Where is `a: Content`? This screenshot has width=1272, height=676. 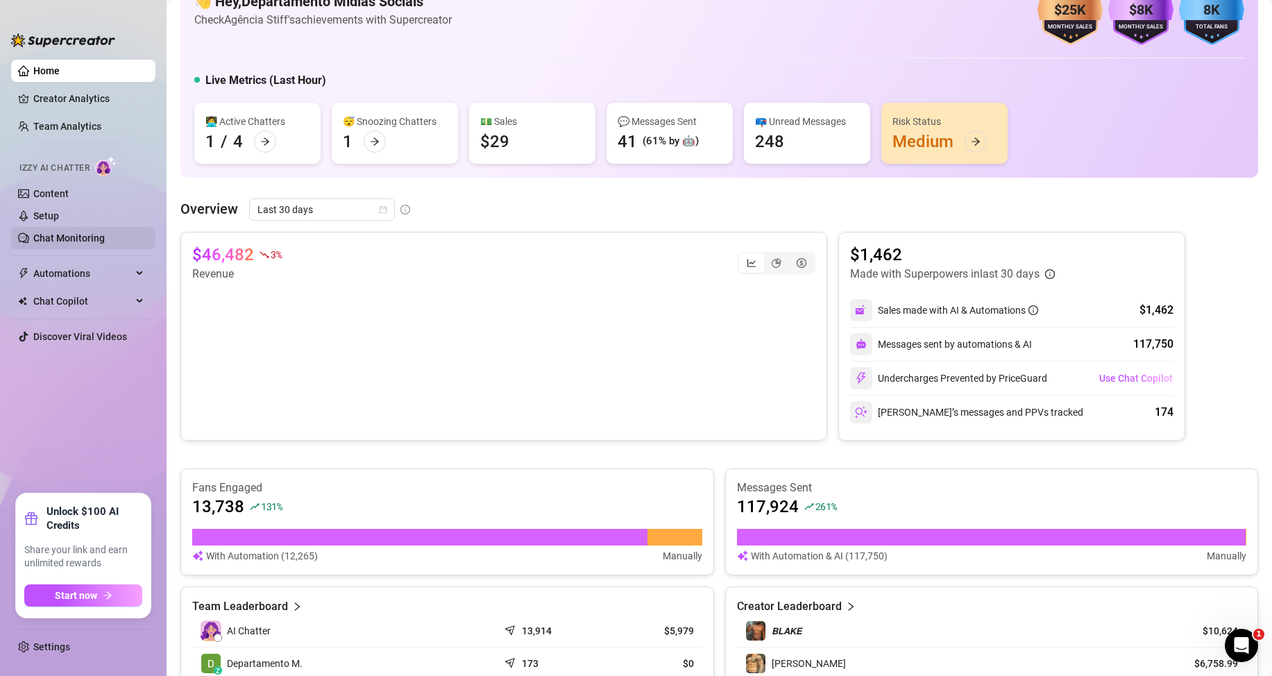
a: Content is located at coordinates (51, 194).